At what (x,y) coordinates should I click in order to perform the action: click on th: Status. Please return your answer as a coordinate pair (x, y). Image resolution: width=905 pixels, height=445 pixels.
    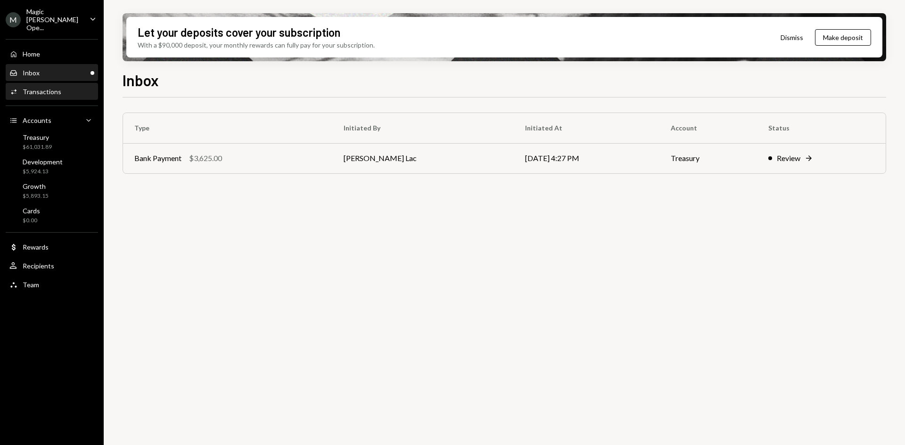
    Looking at the image, I should click on (821, 128).